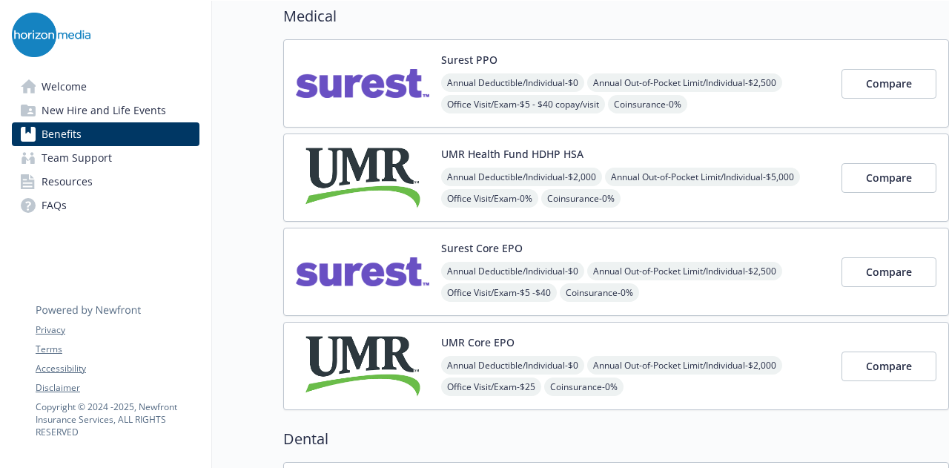  What do you see at coordinates (105, 158) in the screenshot?
I see `a: Team Support` at bounding box center [105, 158].